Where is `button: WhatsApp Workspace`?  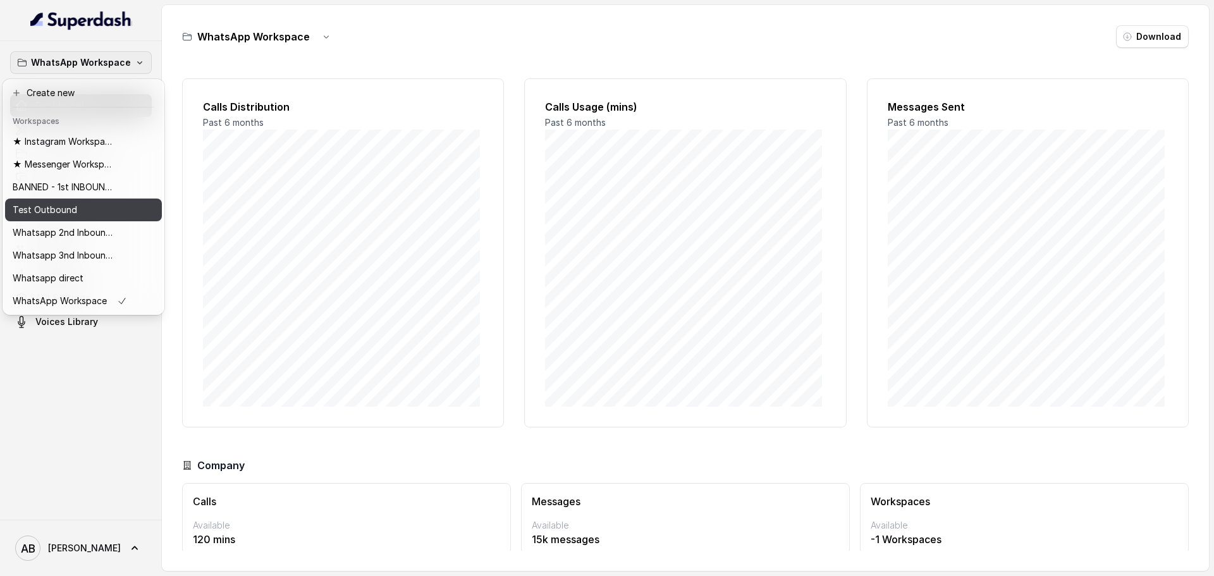
button: WhatsApp Workspace is located at coordinates (81, 63).